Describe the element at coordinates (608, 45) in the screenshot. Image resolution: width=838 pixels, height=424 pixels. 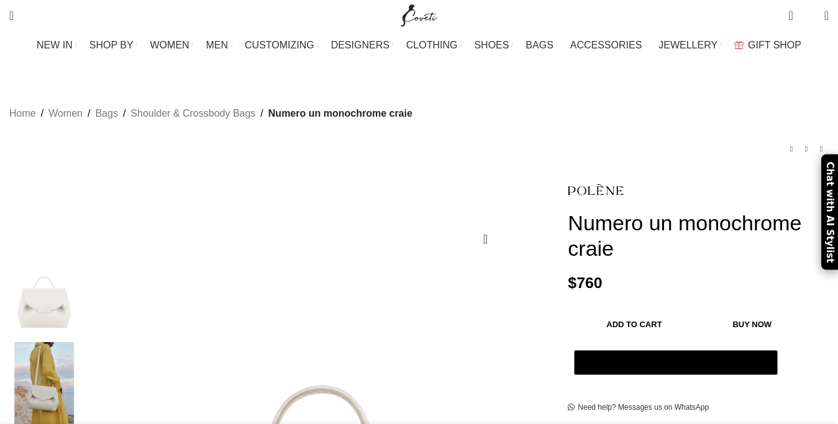
I see `a: ACCESSORIES` at that location.